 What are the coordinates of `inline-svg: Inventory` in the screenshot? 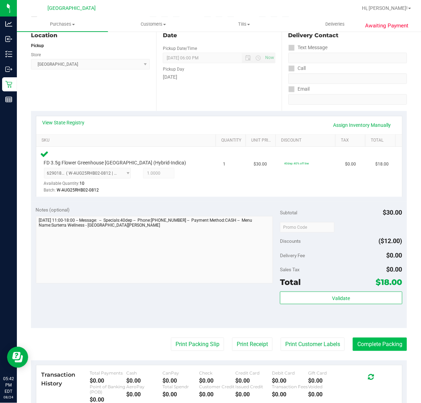 It's located at (9, 54).